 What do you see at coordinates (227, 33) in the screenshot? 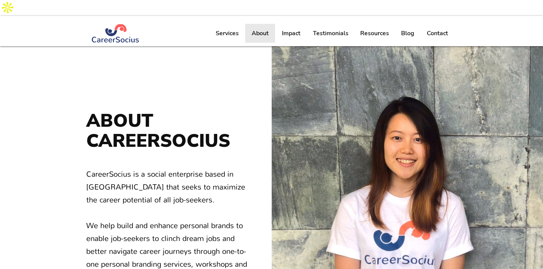
I see `a: Services` at bounding box center [227, 33].